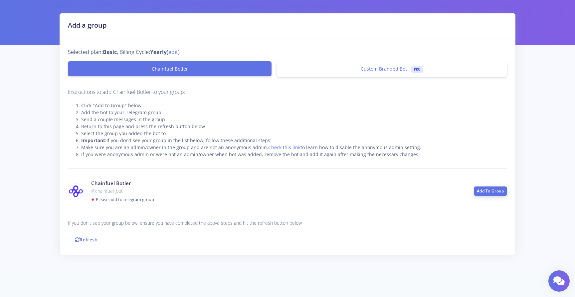 The width and height of the screenshot is (575, 297). I want to click on img: chainfuel_bot, so click(76, 191).